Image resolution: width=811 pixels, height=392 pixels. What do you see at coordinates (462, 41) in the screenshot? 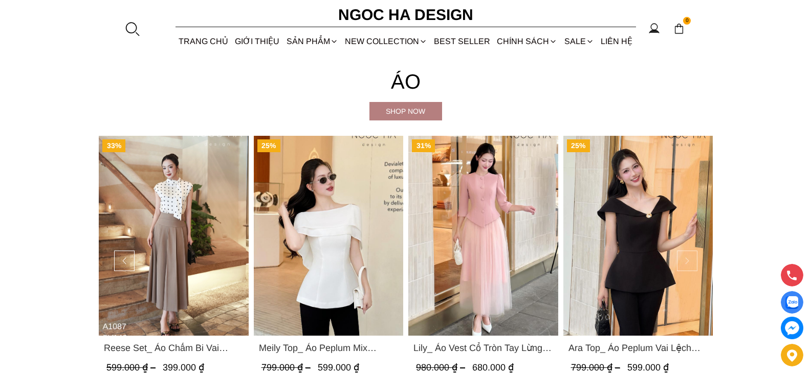
I see `a: BEST SELLER` at bounding box center [462, 41].